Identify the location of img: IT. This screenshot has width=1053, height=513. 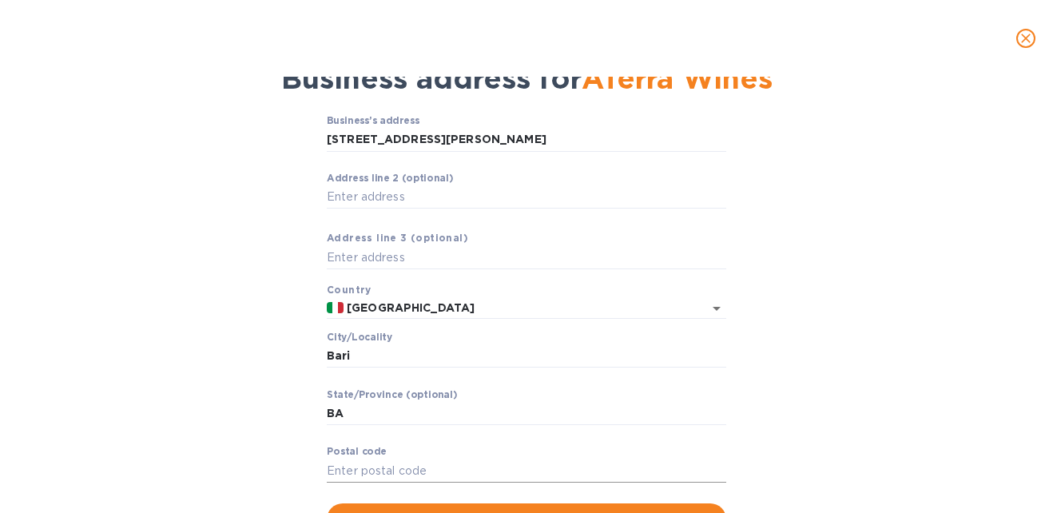
(335, 308).